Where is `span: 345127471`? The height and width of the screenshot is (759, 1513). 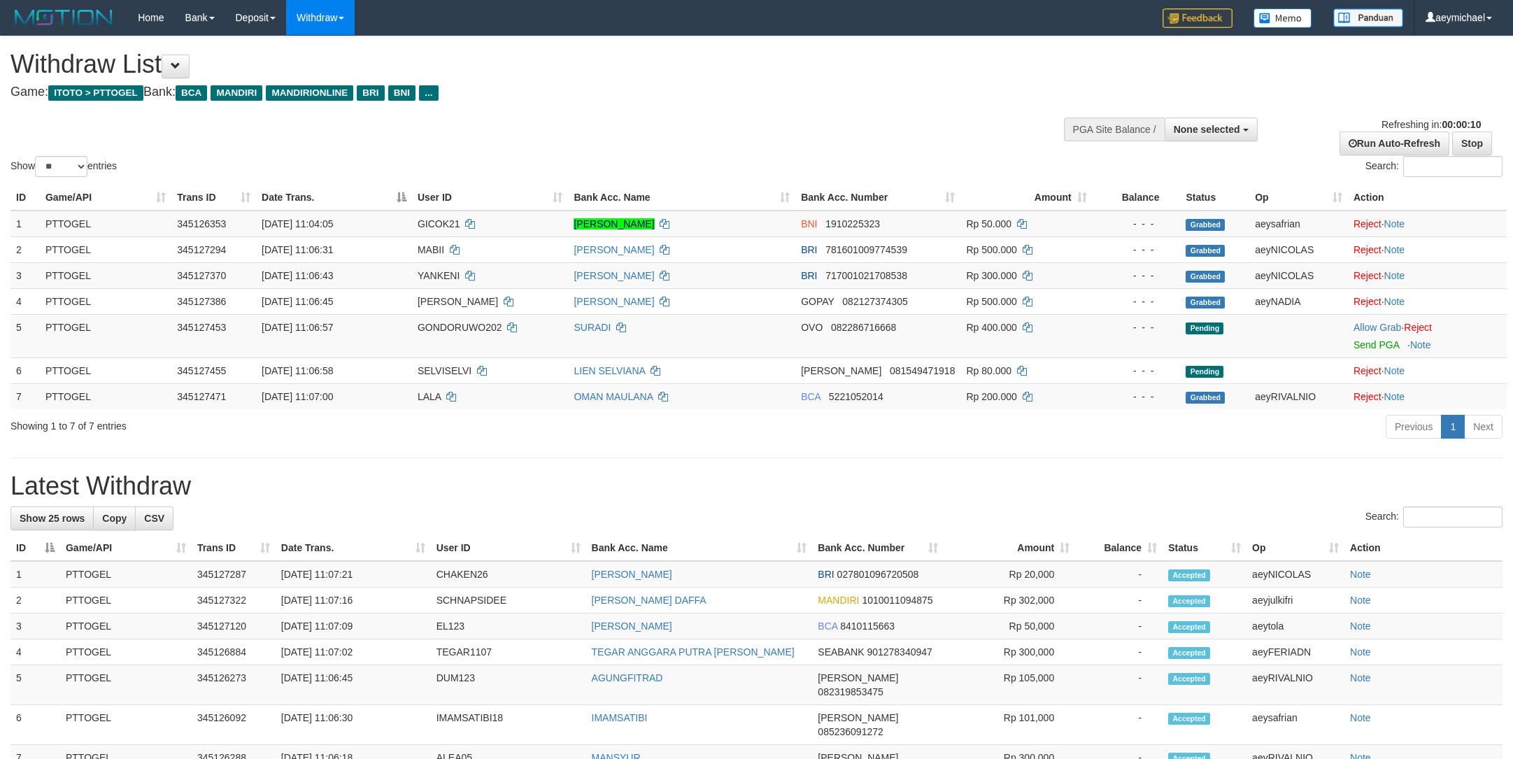
span: 345127471 is located at coordinates (201, 397).